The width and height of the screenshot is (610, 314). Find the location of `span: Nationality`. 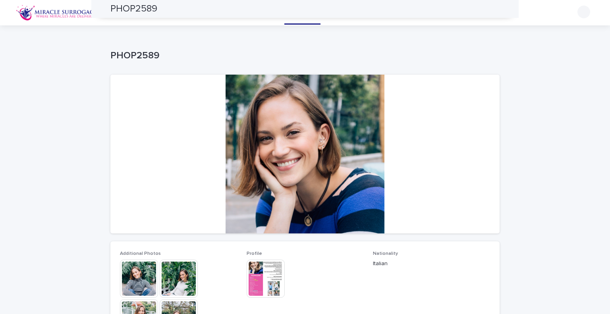

span: Nationality is located at coordinates (385, 254).